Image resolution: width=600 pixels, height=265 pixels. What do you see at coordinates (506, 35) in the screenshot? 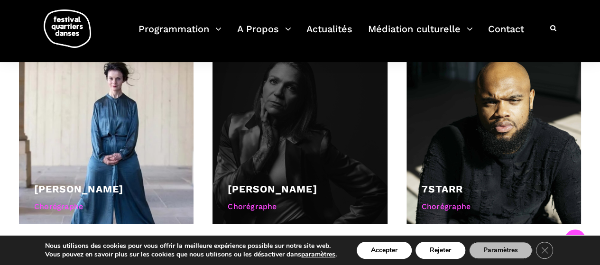
I see `a: Contact` at bounding box center [506, 35].